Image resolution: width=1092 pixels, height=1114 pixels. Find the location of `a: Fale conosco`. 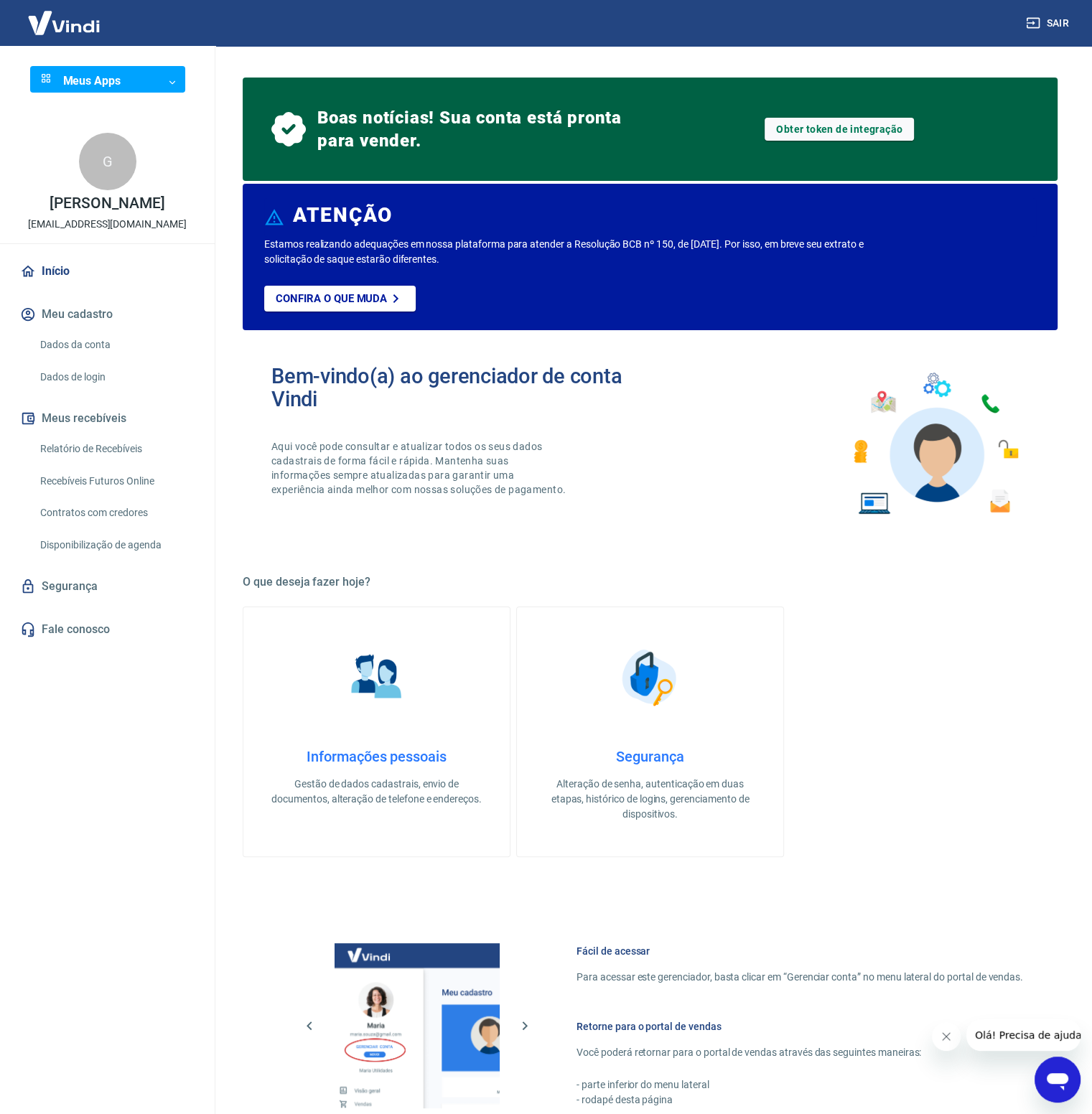

a: Fale conosco is located at coordinates (107, 630).